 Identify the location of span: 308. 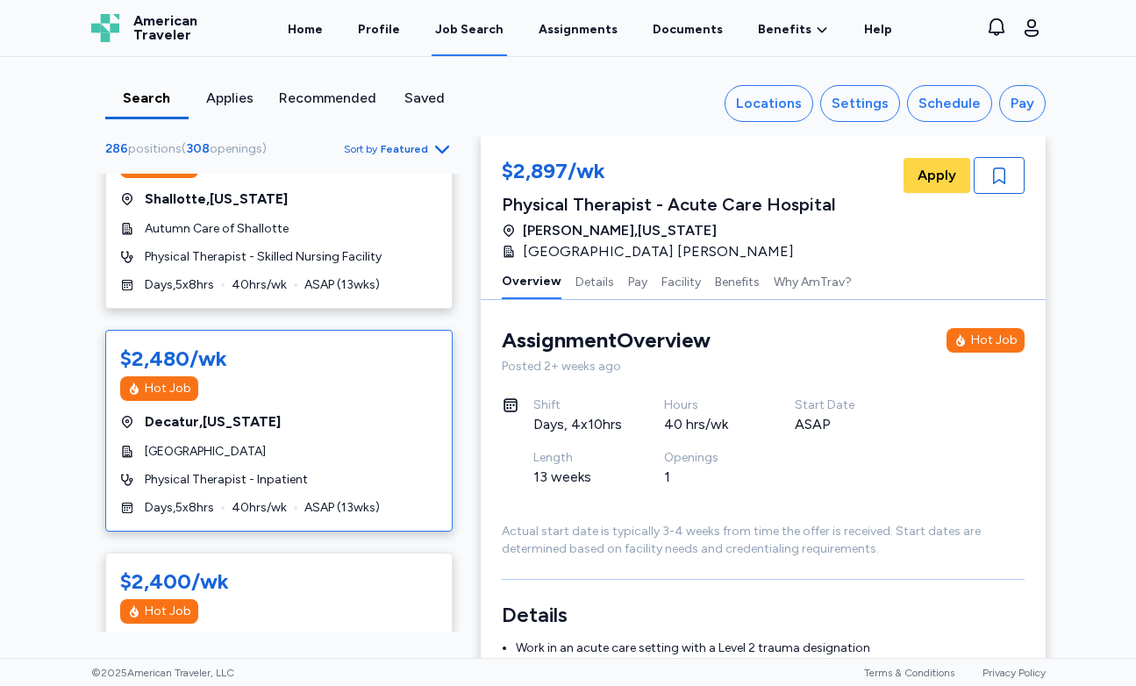
(197, 148).